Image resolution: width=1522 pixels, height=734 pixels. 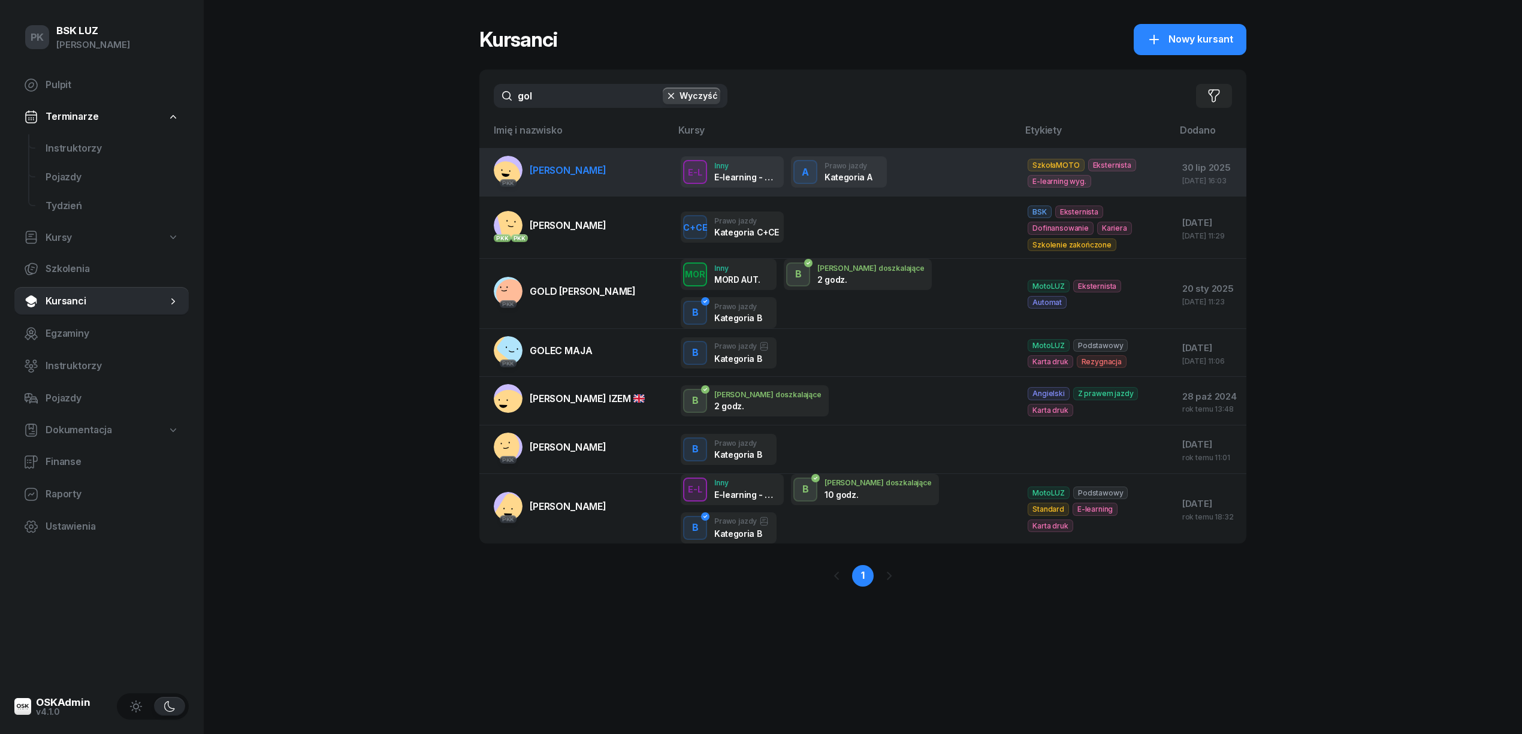 What do you see at coordinates (63, 702) in the screenshot?
I see `div: OSKAdmin` at bounding box center [63, 702].